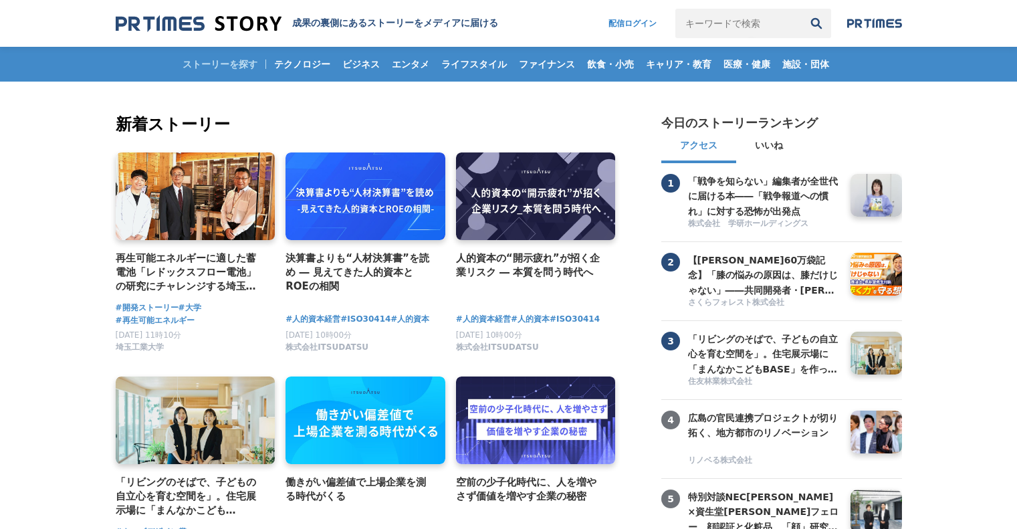  What do you see at coordinates (679, 64) in the screenshot?
I see `a: キャリア・教育` at bounding box center [679, 64].